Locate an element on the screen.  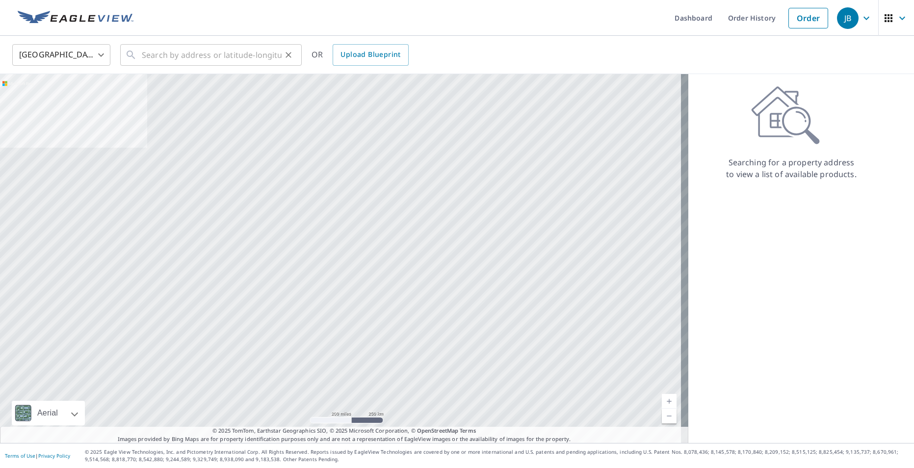
p: Searching for a property address to view a list of available products. is located at coordinates (792, 168).